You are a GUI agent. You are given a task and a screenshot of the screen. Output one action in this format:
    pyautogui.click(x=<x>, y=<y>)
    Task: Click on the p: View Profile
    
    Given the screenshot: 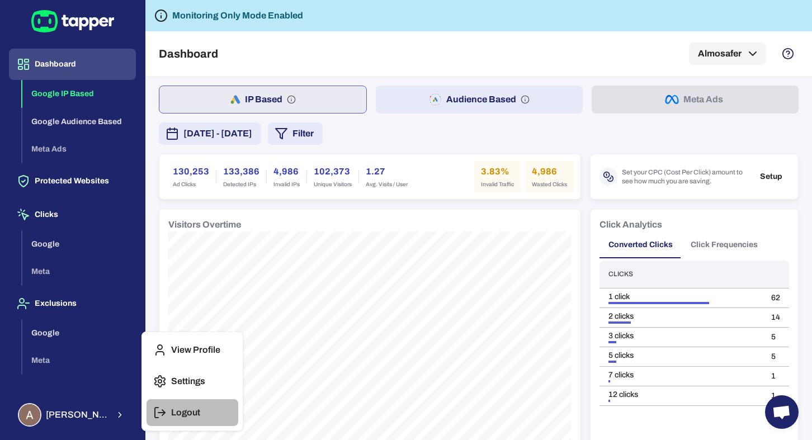 What is the action you would take?
    pyautogui.click(x=196, y=350)
    